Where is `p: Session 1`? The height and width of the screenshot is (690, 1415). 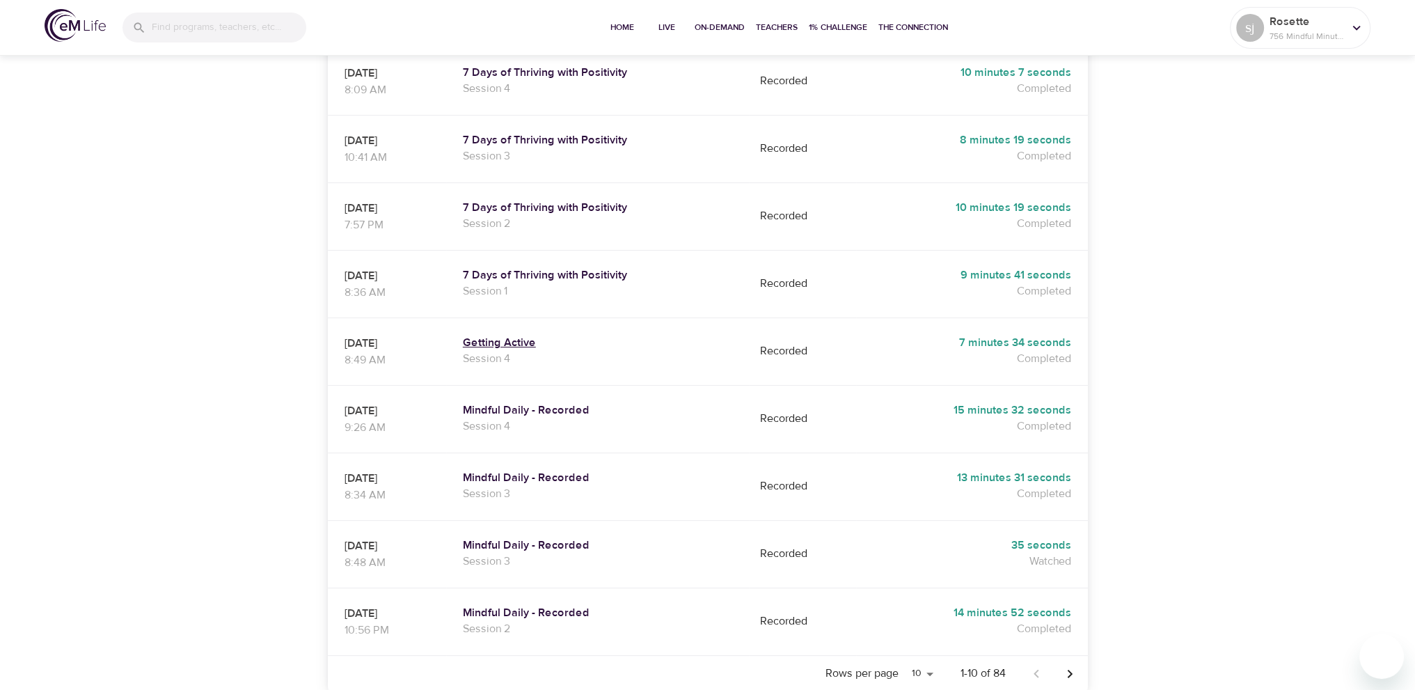 p: Session 1 is located at coordinates (598, 291).